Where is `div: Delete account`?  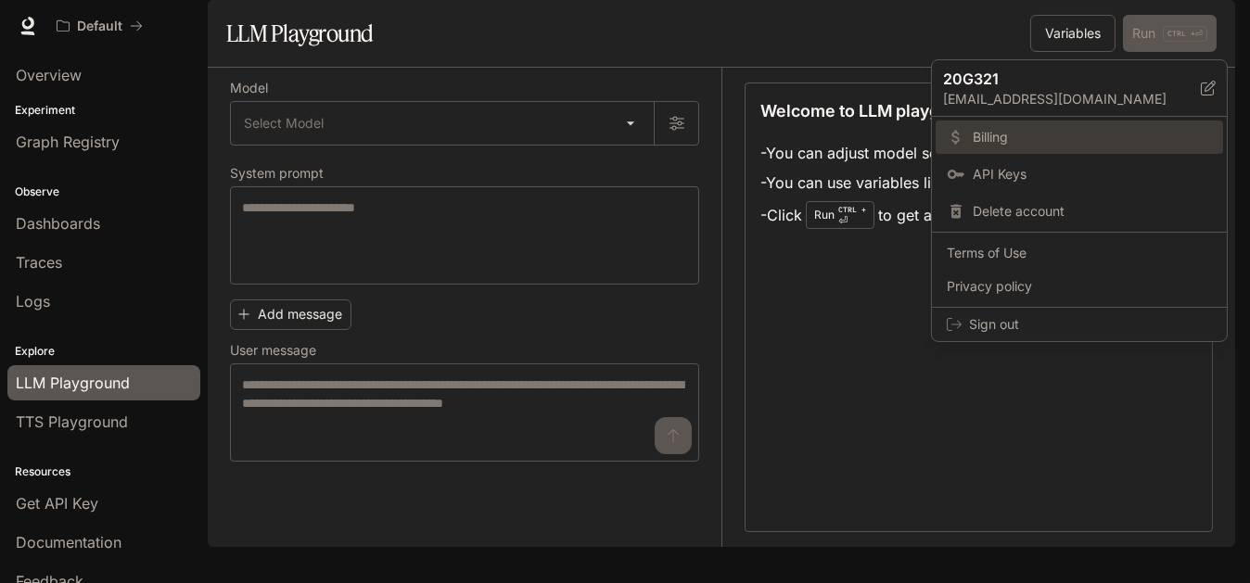 div: Delete account is located at coordinates (1079, 211).